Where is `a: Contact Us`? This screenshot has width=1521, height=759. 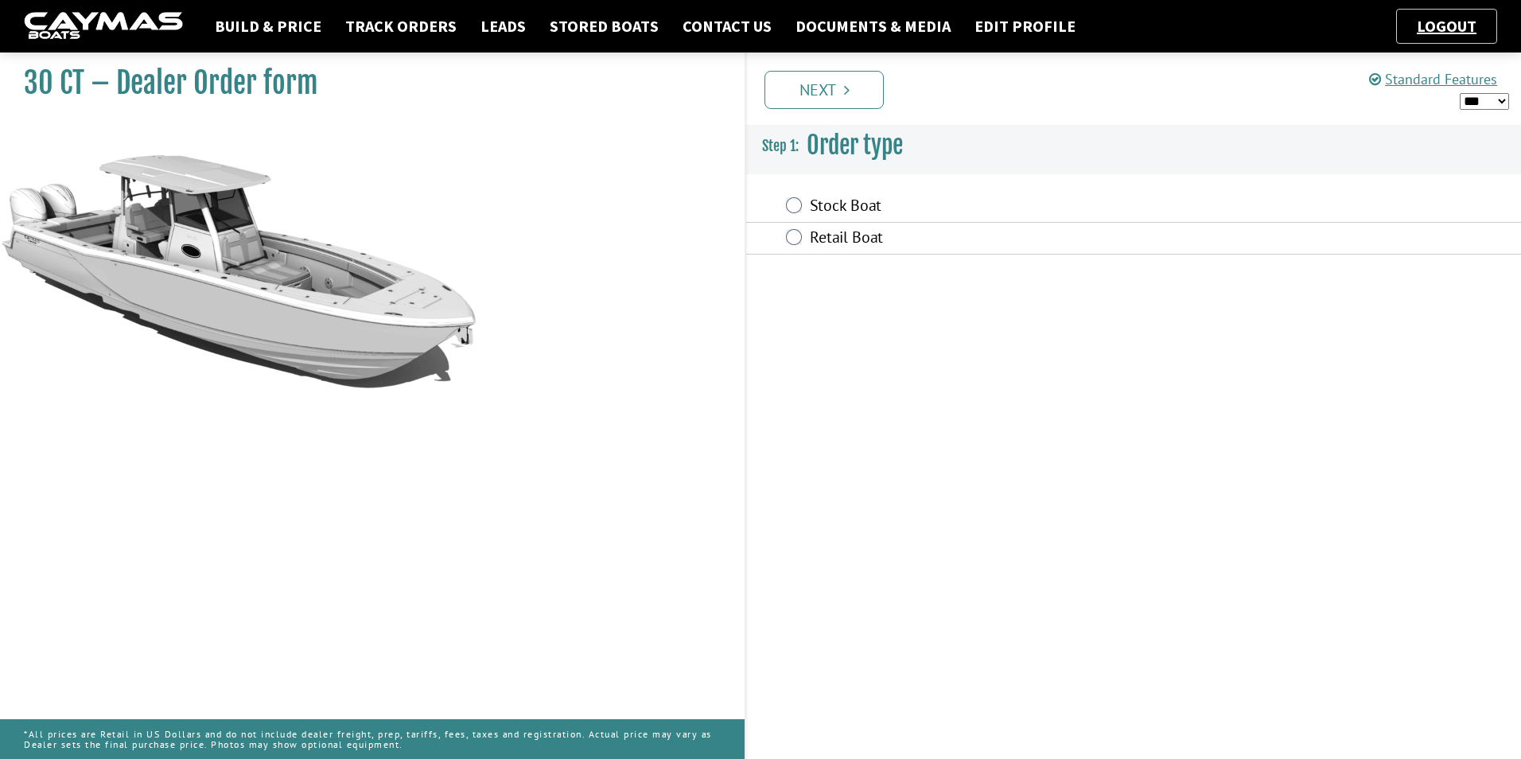 a: Contact Us is located at coordinates (727, 26).